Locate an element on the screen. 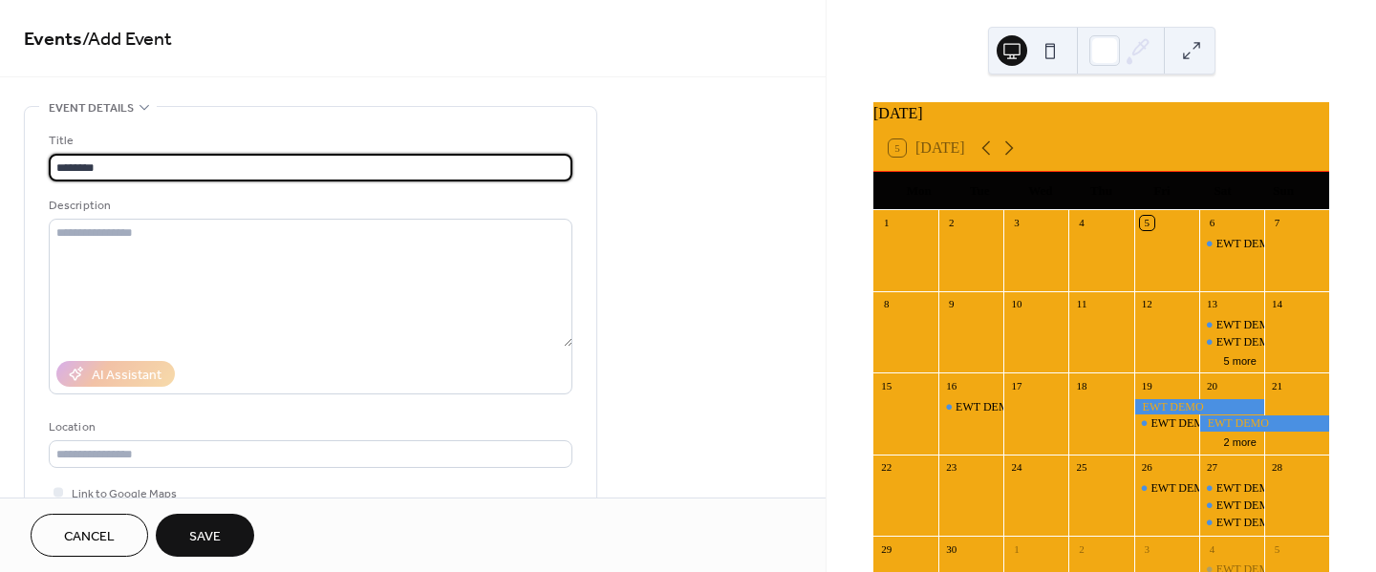 Image resolution: width=1376 pixels, height=572 pixels. span: Cancel is located at coordinates (89, 537).